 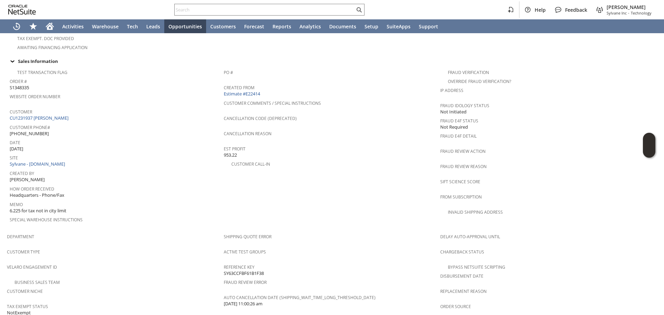 What do you see at coordinates (332, 61) in the screenshot?
I see `td: Sales Information` at bounding box center [332, 61].